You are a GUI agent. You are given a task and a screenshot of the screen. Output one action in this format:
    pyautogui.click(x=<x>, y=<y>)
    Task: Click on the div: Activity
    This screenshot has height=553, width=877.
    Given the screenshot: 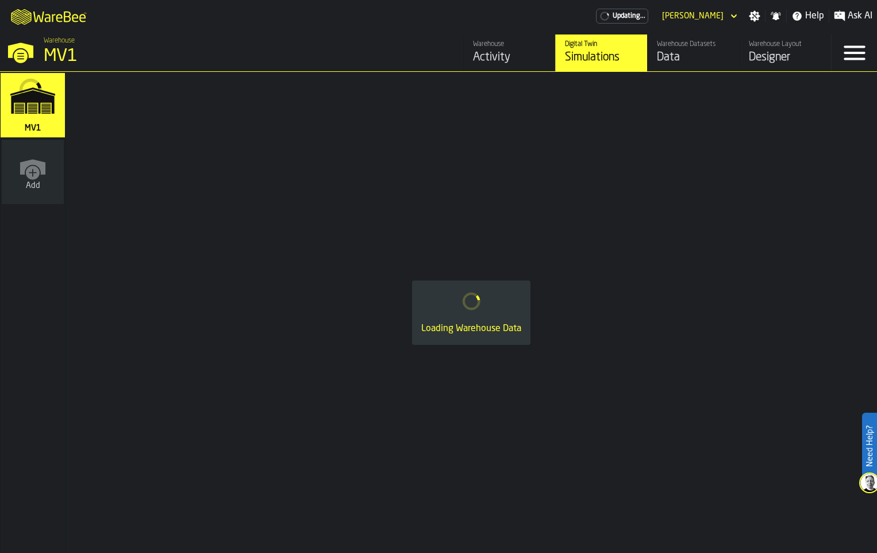 What is the action you would take?
    pyautogui.click(x=509, y=57)
    